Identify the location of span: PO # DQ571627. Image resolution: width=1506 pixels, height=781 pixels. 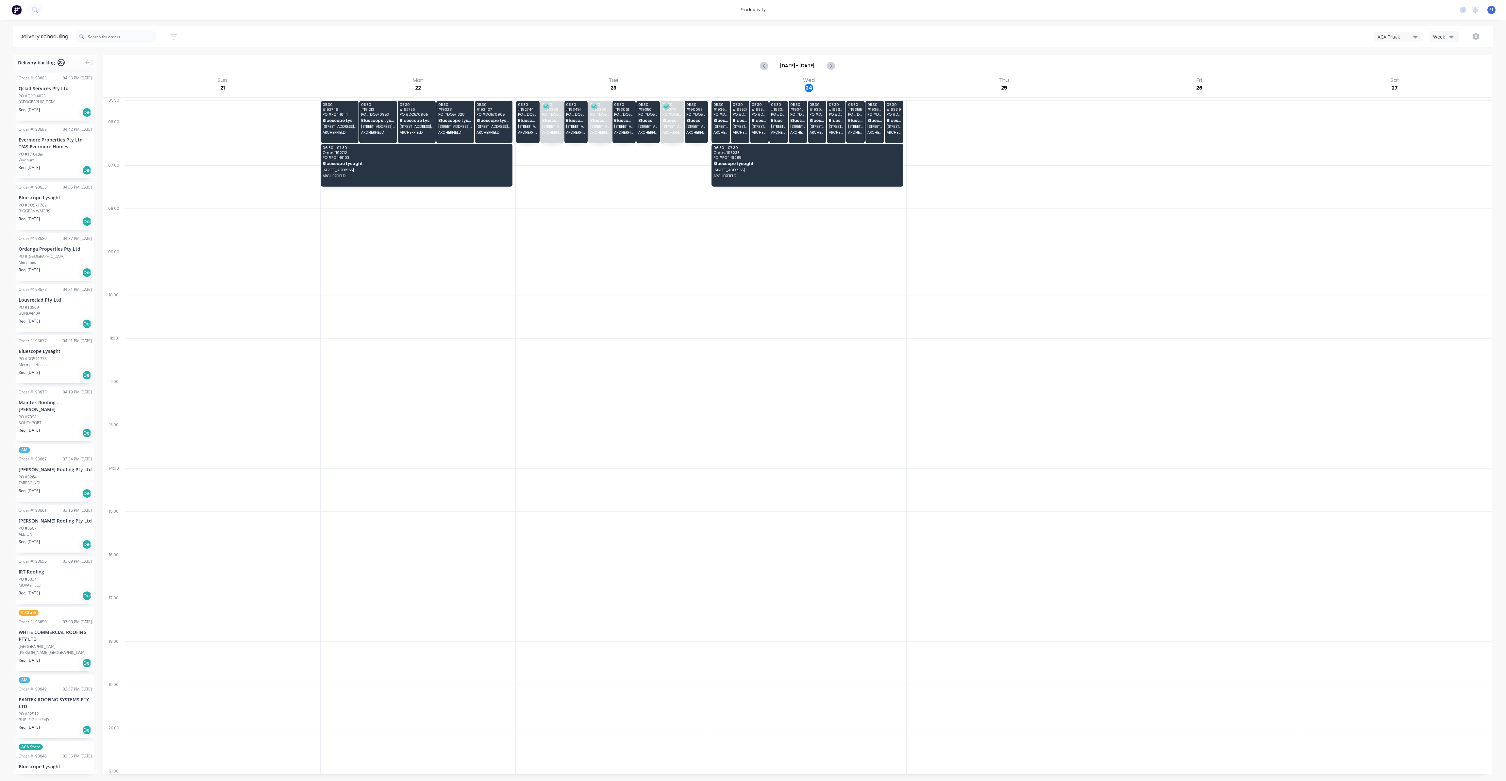
(855, 114).